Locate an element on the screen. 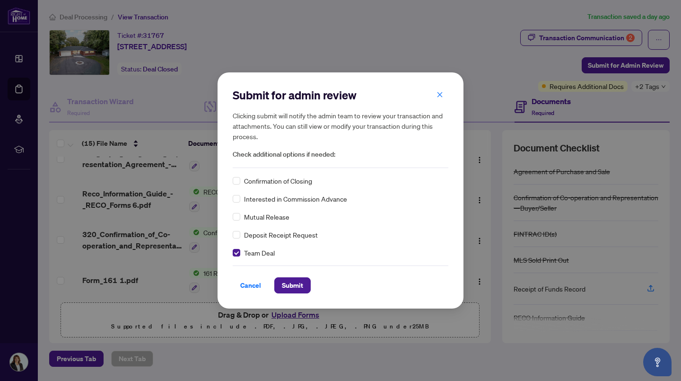 This screenshot has width=681, height=381. h5: Clicking submit will notify the admin team to review your transaction and attachments. You can st... is located at coordinates (340, 126).